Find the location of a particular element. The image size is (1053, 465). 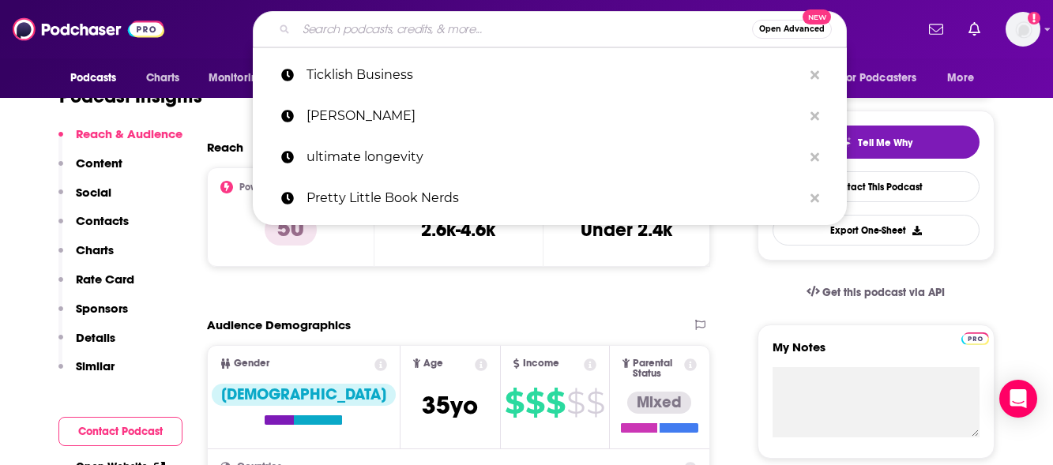

span: Open Advanced is located at coordinates (792, 29).